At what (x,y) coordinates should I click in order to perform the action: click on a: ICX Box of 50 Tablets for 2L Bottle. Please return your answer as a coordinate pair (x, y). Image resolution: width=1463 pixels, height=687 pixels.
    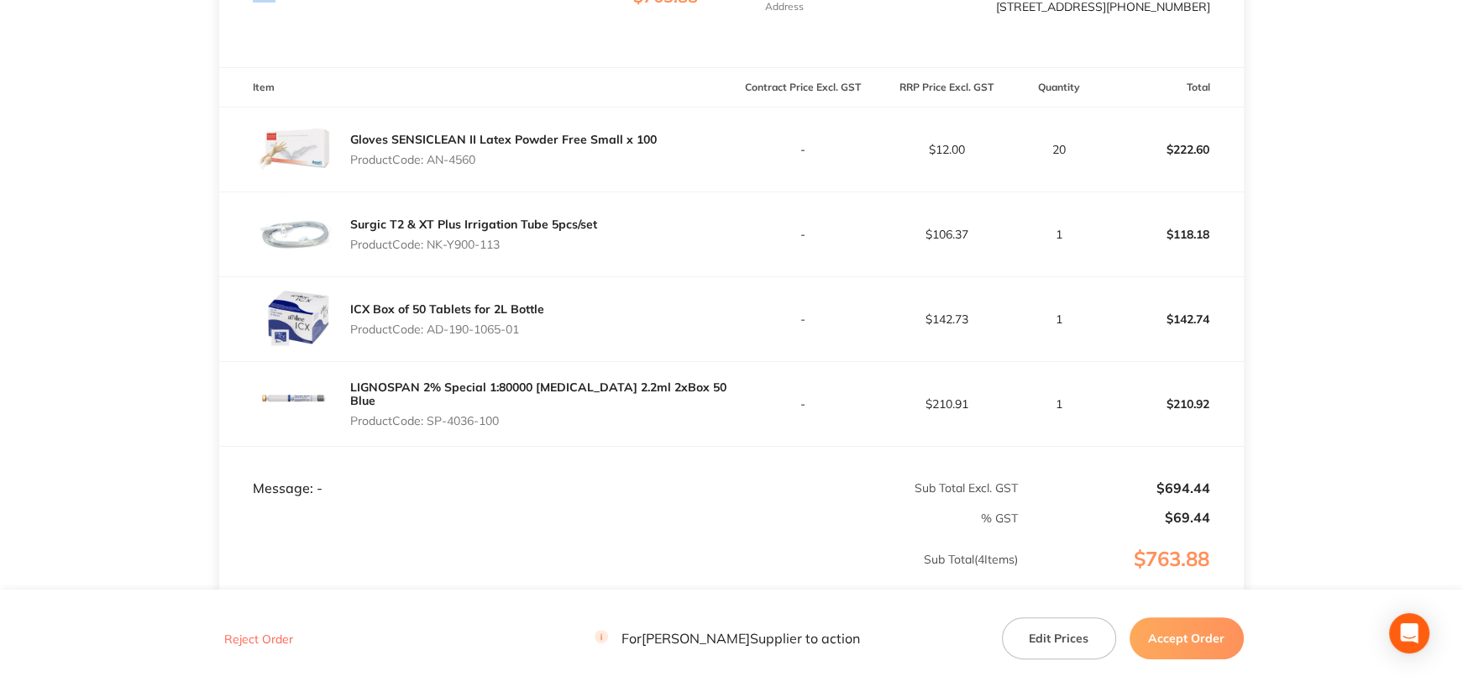
    Looking at the image, I should click on (447, 309).